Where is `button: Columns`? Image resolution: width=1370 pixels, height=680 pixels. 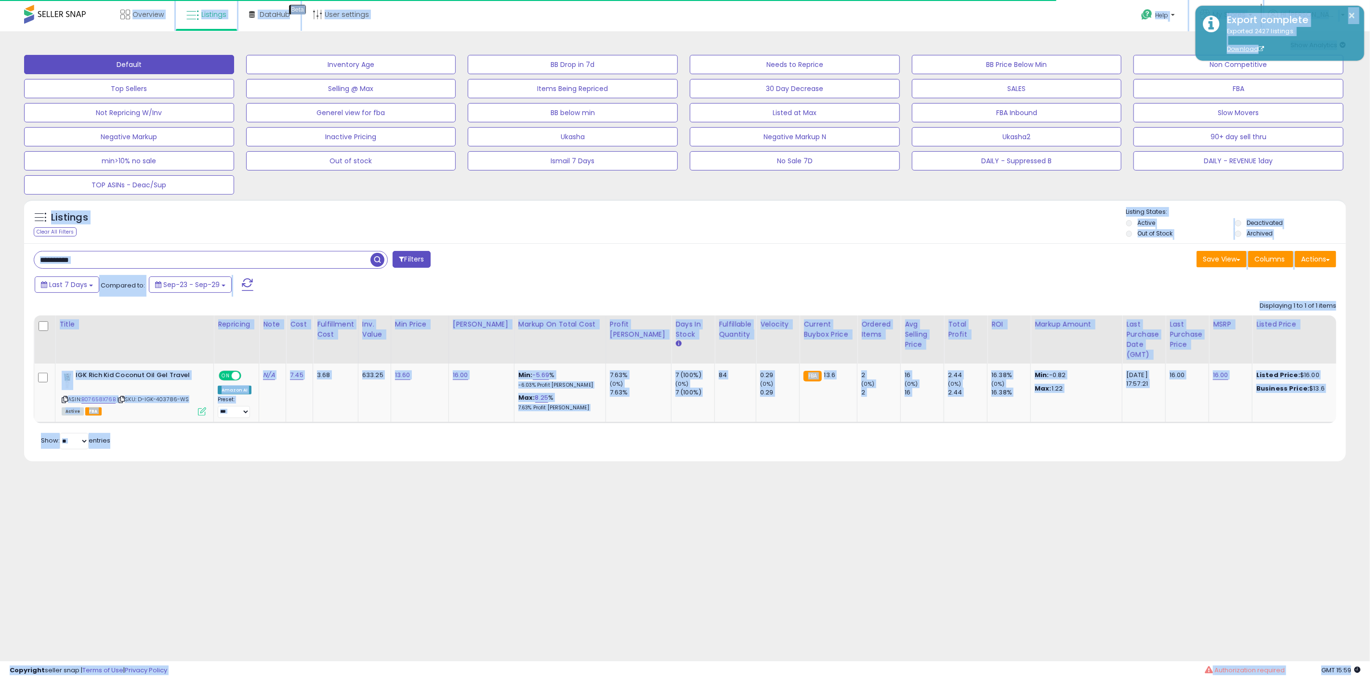 button: Columns is located at coordinates (1271, 259).